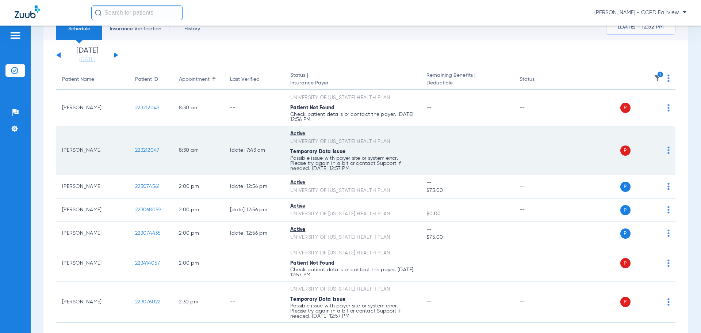 This screenshot has width=701, height=333. What do you see at coordinates (467, 214) in the screenshot?
I see `span: $0.00` at bounding box center [467, 214].